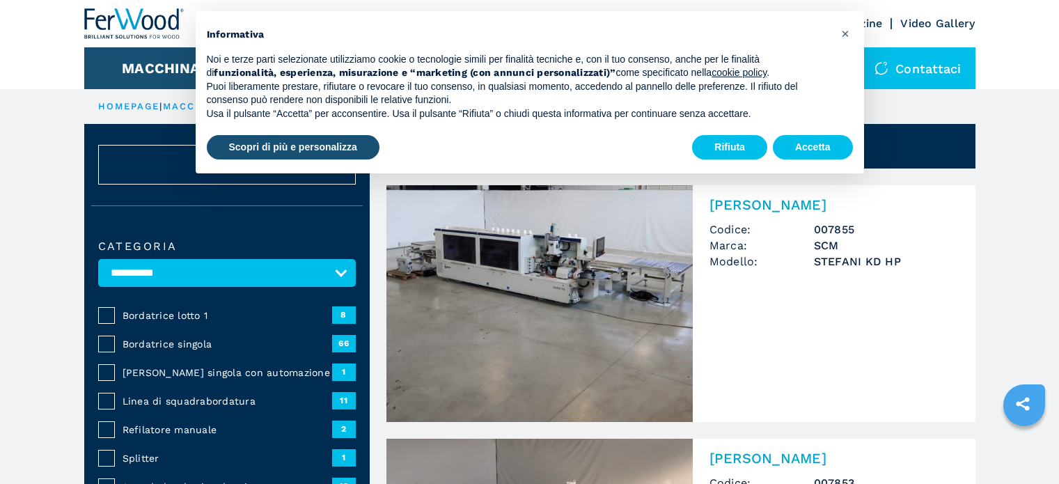 This screenshot has width=1059, height=484. Describe the element at coordinates (344, 400) in the screenshot. I see `span: 11` at that location.